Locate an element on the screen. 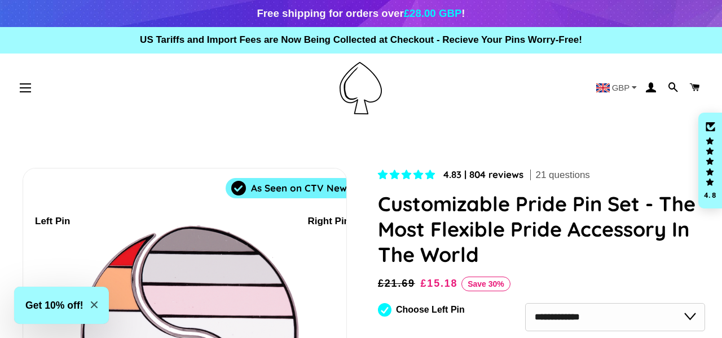 The image size is (722, 338). span: £21.69 is located at coordinates (398, 284).